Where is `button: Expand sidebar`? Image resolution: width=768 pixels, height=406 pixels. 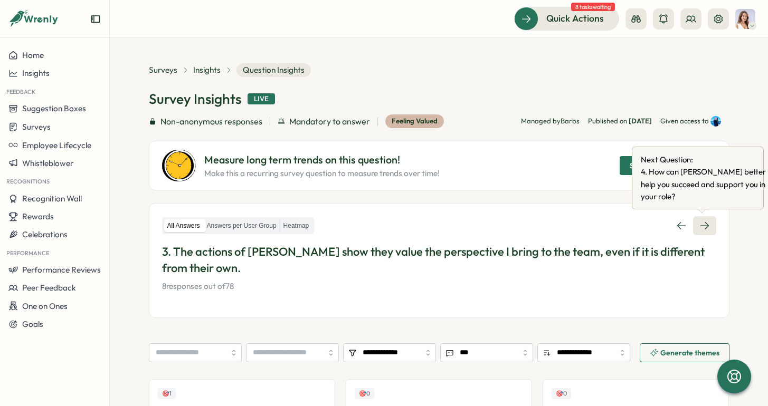
button: Expand sidebar is located at coordinates (96, 19).